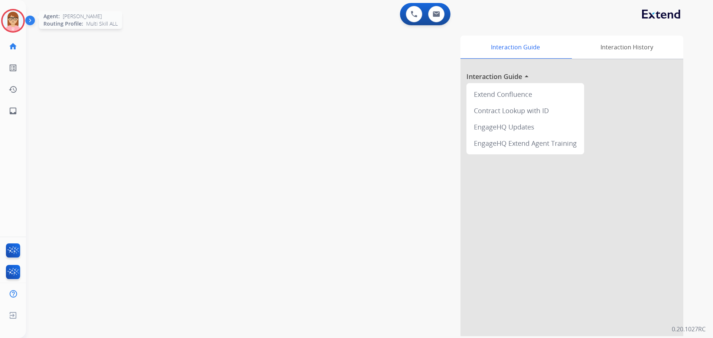 The height and width of the screenshot is (338, 713). I want to click on img: avatar, so click(13, 21).